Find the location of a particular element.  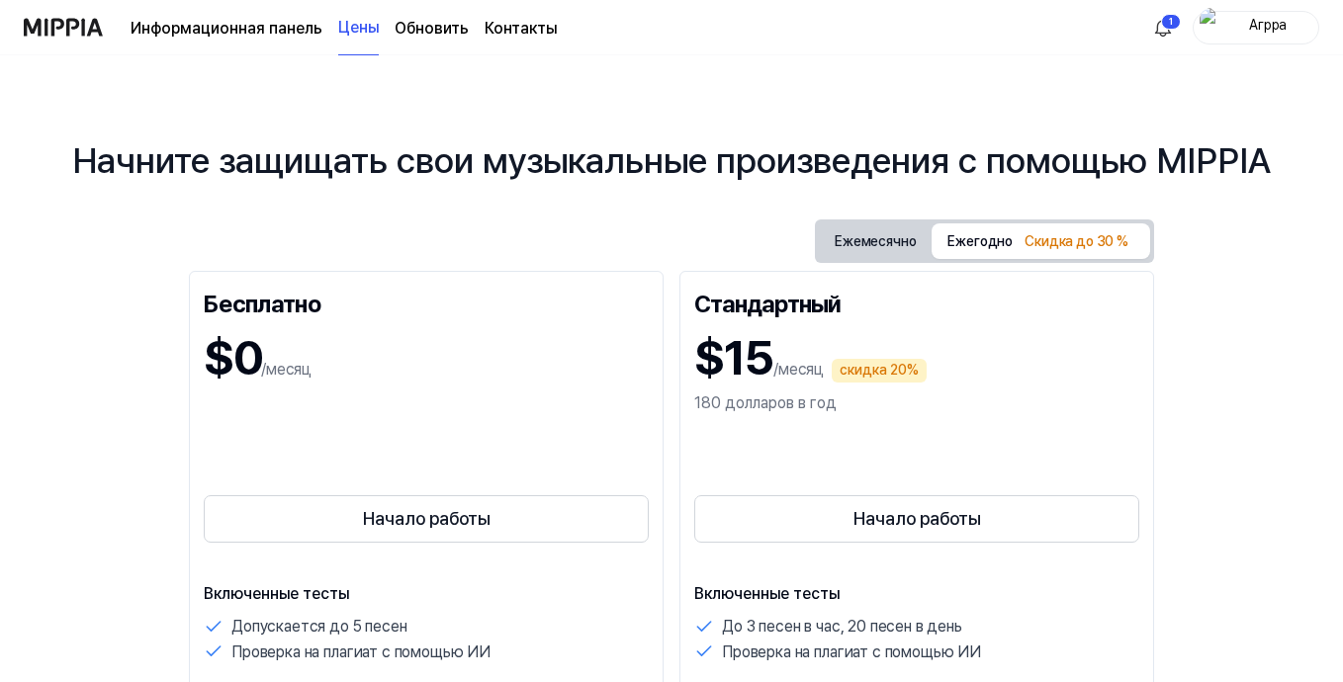

button: Ежегодно is located at coordinates (1040, 241).